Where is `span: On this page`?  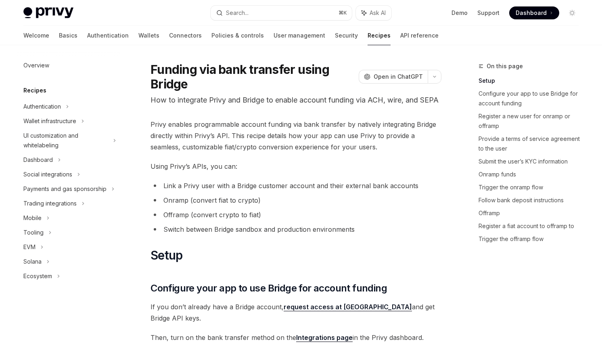 span: On this page is located at coordinates (505, 66).